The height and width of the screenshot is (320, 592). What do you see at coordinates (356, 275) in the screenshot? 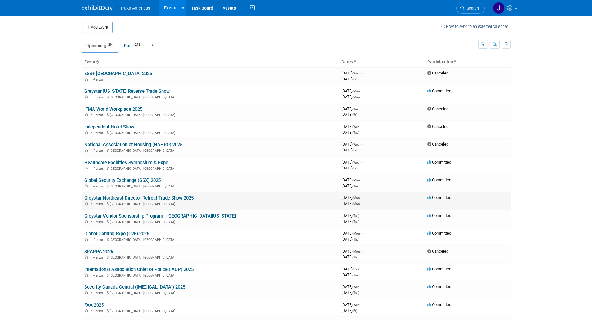
I see `span: (Tue)` at bounding box center [356, 275].